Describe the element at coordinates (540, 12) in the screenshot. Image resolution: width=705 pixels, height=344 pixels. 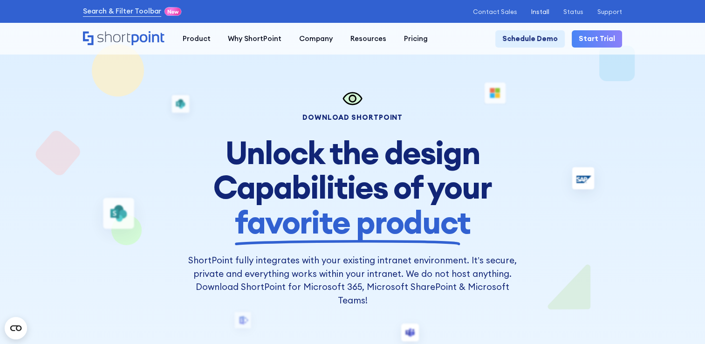
I see `p: Install` at that location.